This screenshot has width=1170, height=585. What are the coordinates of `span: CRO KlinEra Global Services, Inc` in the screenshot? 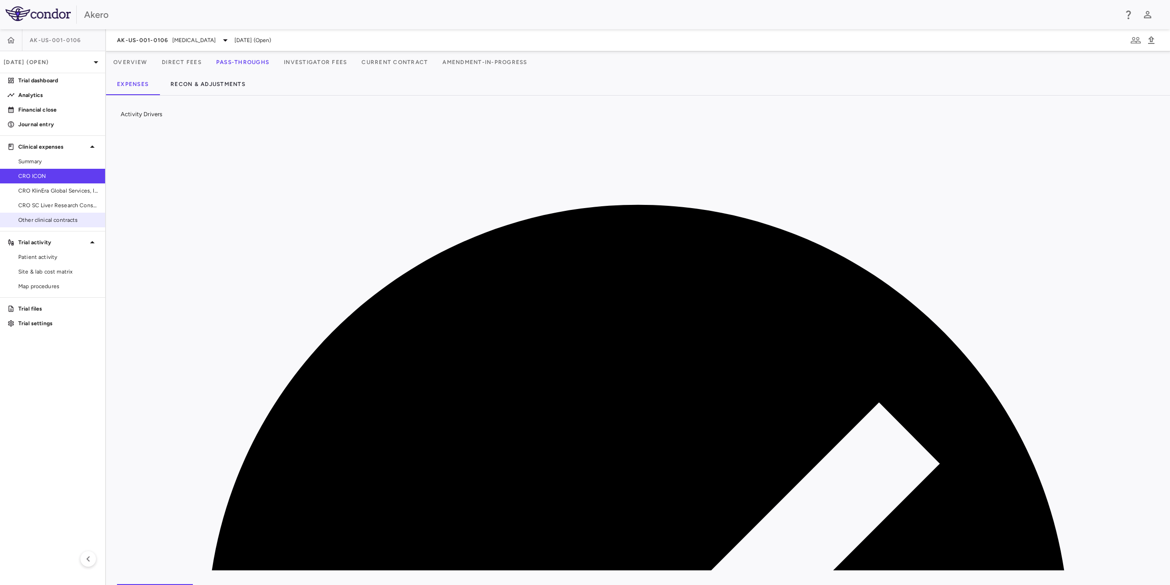 It's located at (58, 191).